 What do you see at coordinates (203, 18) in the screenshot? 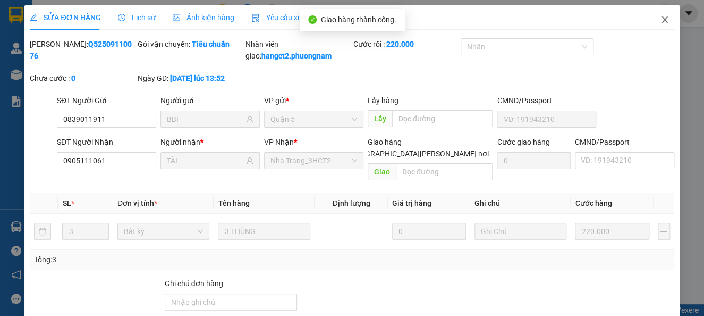
I see `span: Ảnh kiện hàng` at bounding box center [203, 18].